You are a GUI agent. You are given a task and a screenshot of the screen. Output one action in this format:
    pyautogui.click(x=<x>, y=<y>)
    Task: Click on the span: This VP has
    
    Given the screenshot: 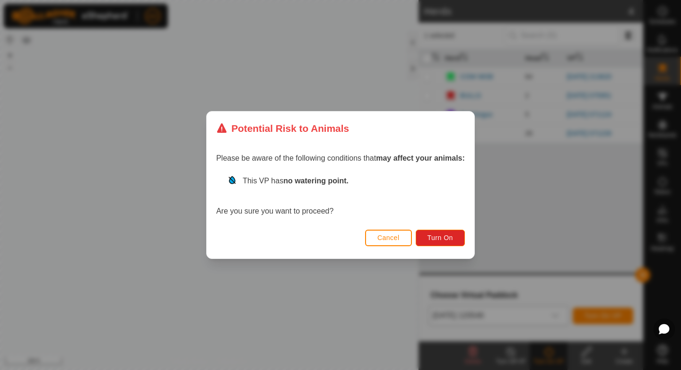 What is the action you would take?
    pyautogui.click(x=296, y=181)
    